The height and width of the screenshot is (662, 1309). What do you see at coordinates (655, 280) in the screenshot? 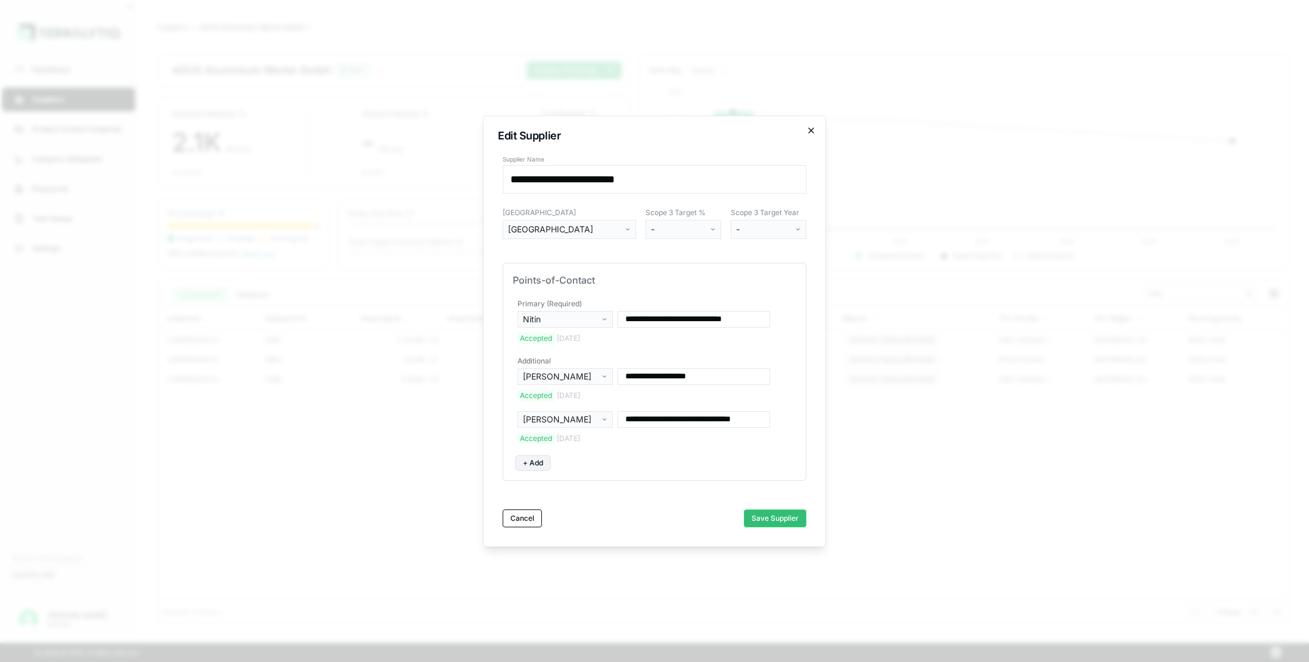
I see `div: Points-of-Contact` at bounding box center [655, 280].